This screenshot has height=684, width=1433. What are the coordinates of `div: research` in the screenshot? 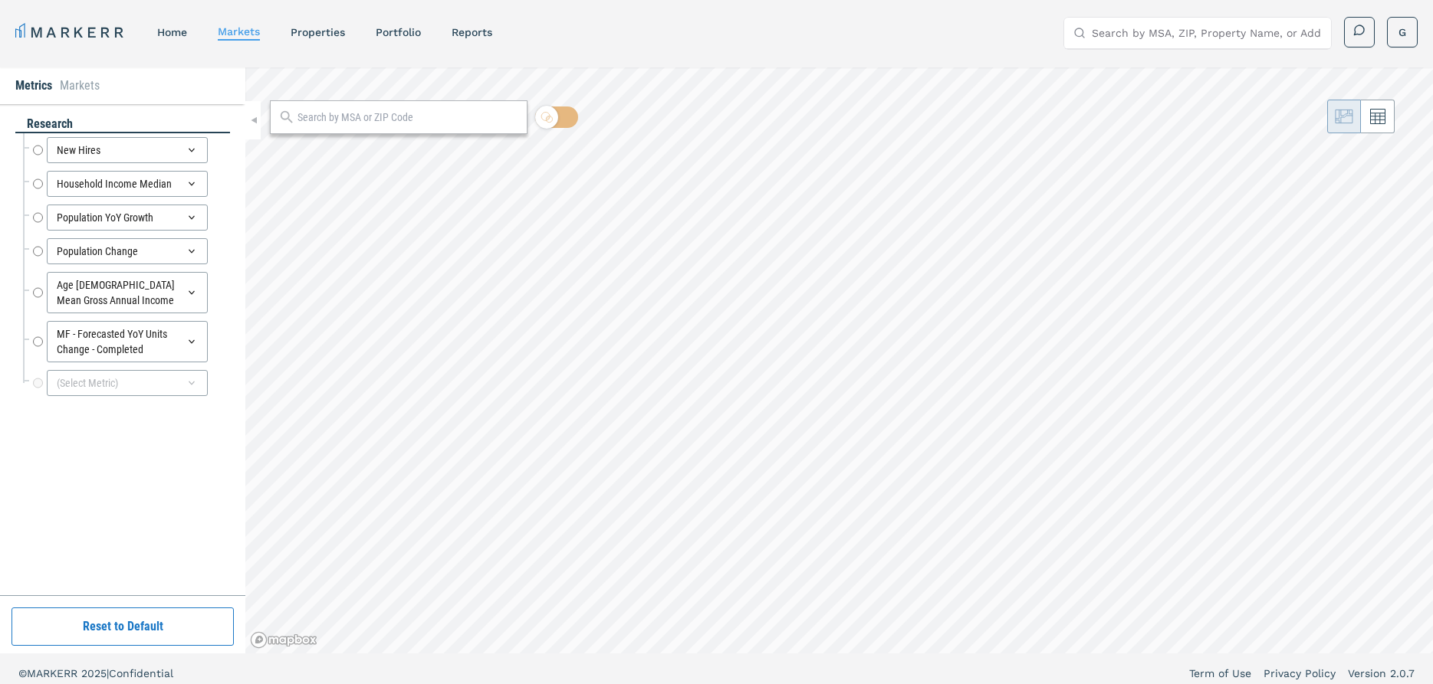 It's located at (123, 124).